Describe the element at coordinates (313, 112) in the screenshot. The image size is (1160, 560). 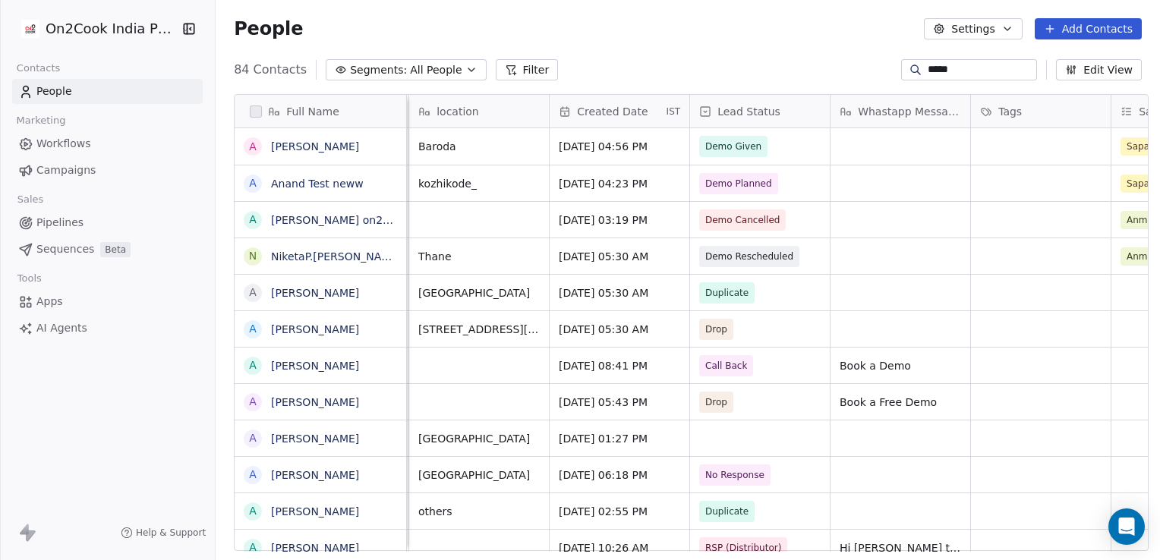
I see `span: Full Name` at that location.